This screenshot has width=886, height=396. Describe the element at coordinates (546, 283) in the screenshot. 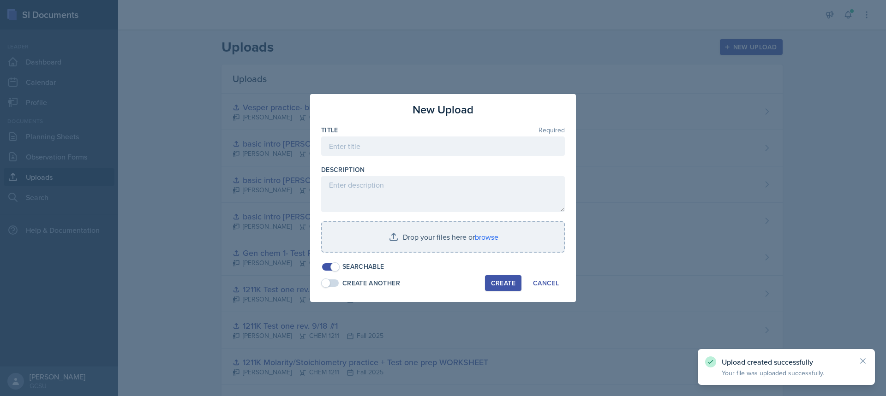

I see `button: Cancel` at that location.